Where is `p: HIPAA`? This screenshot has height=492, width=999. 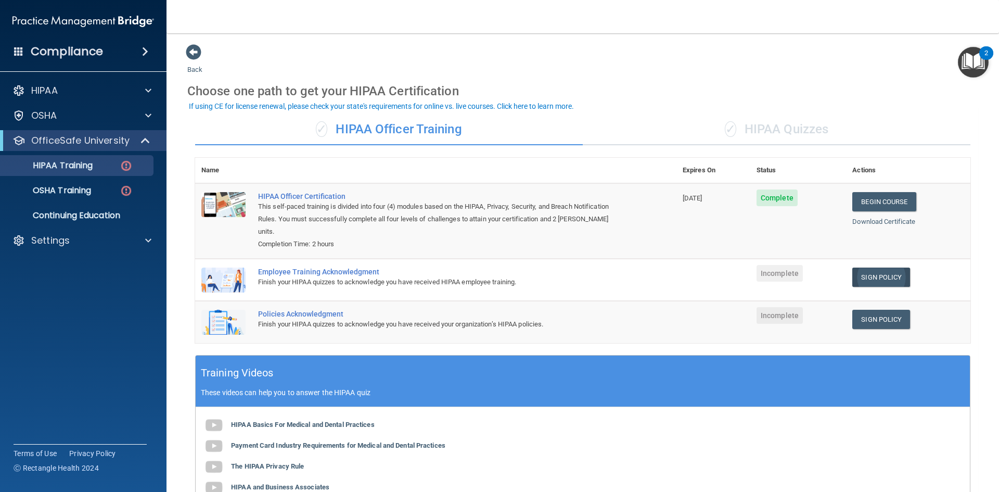 p: HIPAA is located at coordinates (44, 91).